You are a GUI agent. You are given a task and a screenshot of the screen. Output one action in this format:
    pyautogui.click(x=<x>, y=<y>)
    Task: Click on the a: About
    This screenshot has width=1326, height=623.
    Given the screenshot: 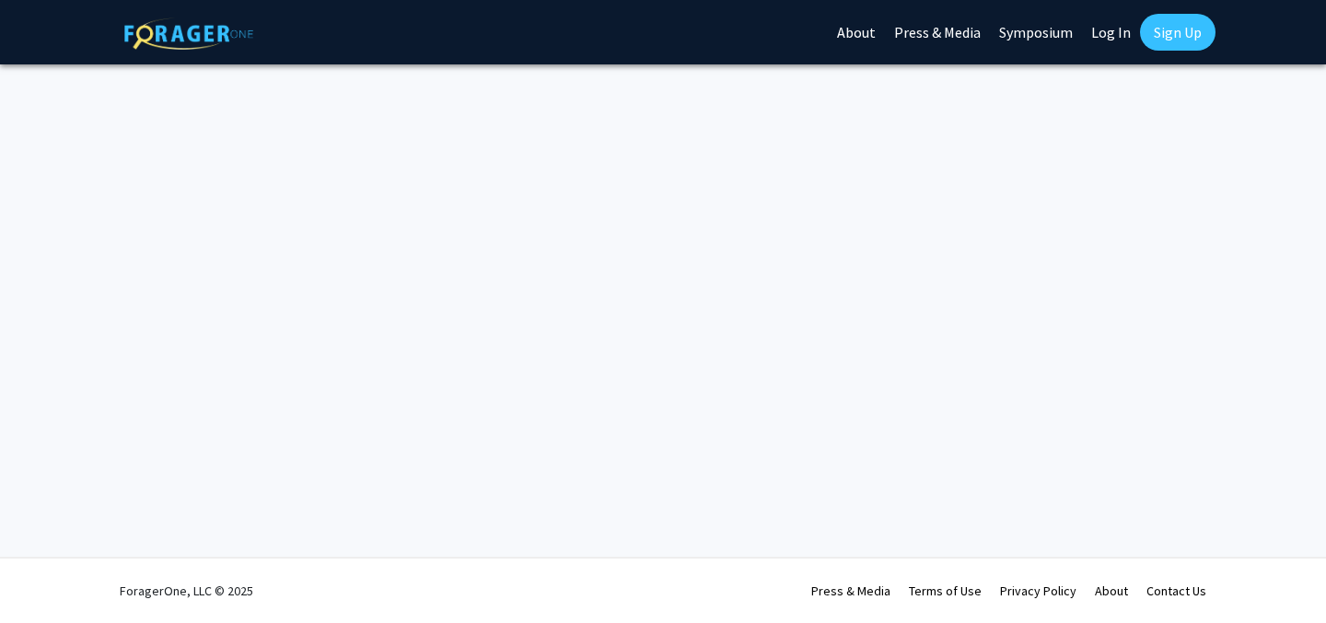 What is the action you would take?
    pyautogui.click(x=1111, y=591)
    